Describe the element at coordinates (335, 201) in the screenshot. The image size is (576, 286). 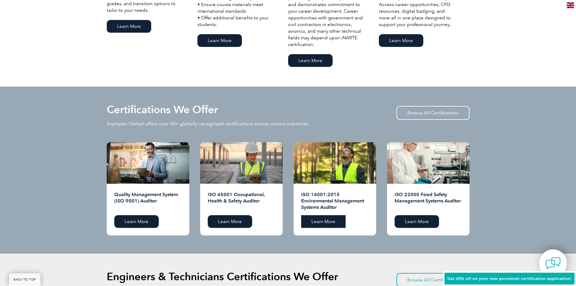
I see `h2: ISO 14001:2015 Environmental Management Systems Auditor` at that location.